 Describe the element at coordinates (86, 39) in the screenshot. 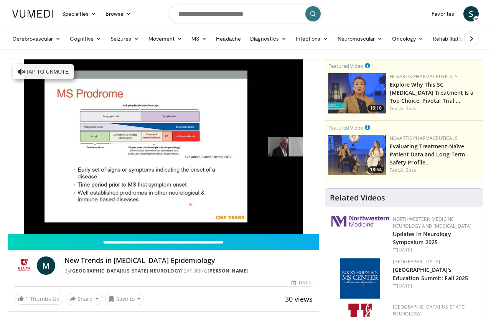

I see `a: Cognitive` at that location.